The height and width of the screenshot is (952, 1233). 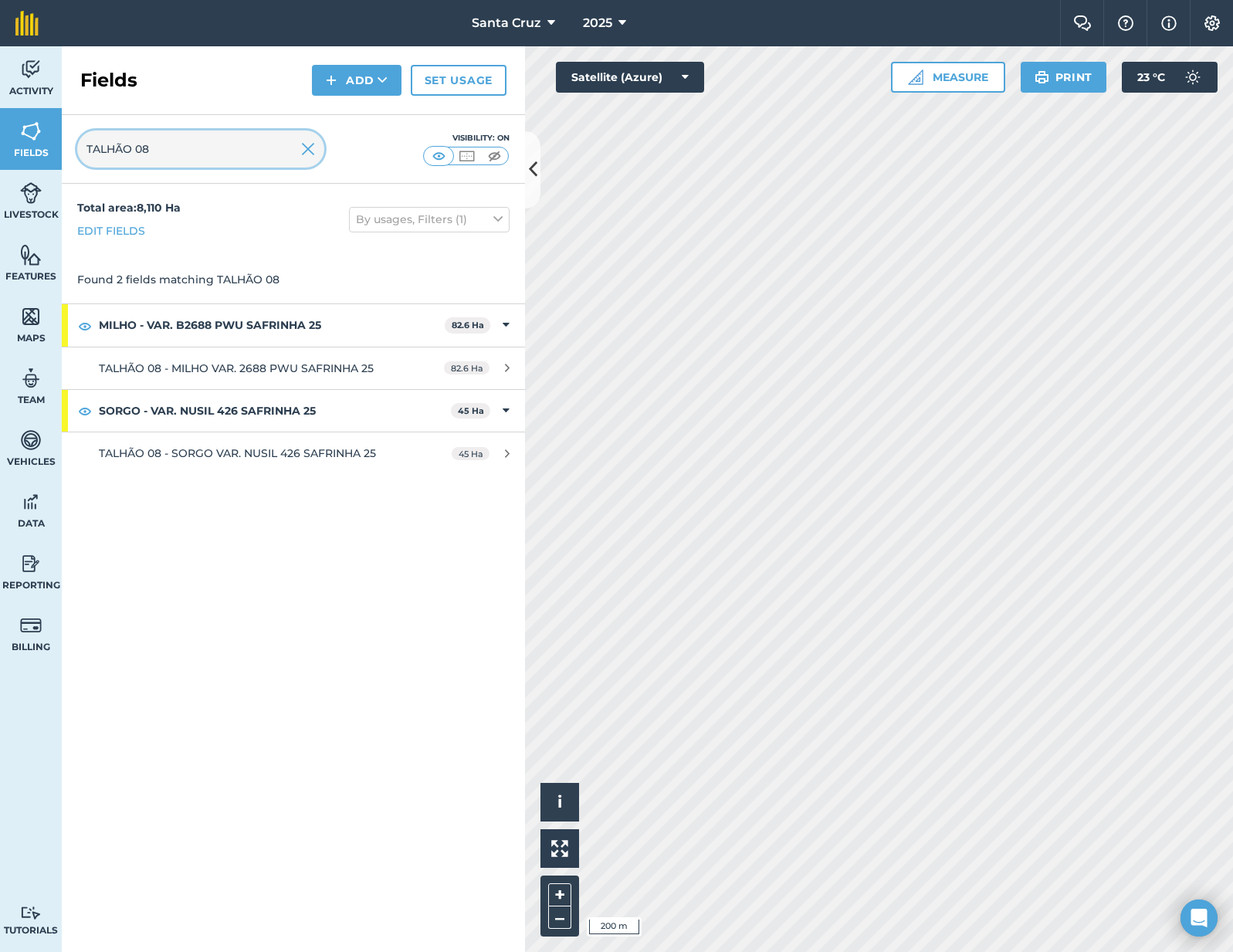 What do you see at coordinates (294, 453) in the screenshot?
I see `a: TALHÃO 08 - SORGO VAR. NUSIL 426 SAFRINHA 2545 Ha` at bounding box center [294, 453].